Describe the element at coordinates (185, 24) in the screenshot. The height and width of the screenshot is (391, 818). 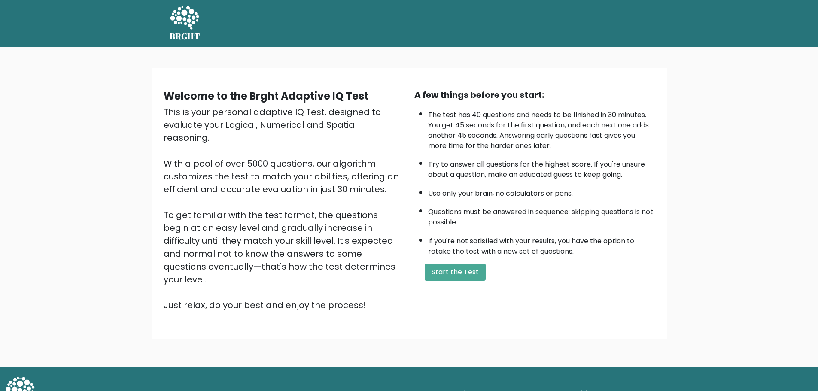
I see `a: BRGHT` at that location.